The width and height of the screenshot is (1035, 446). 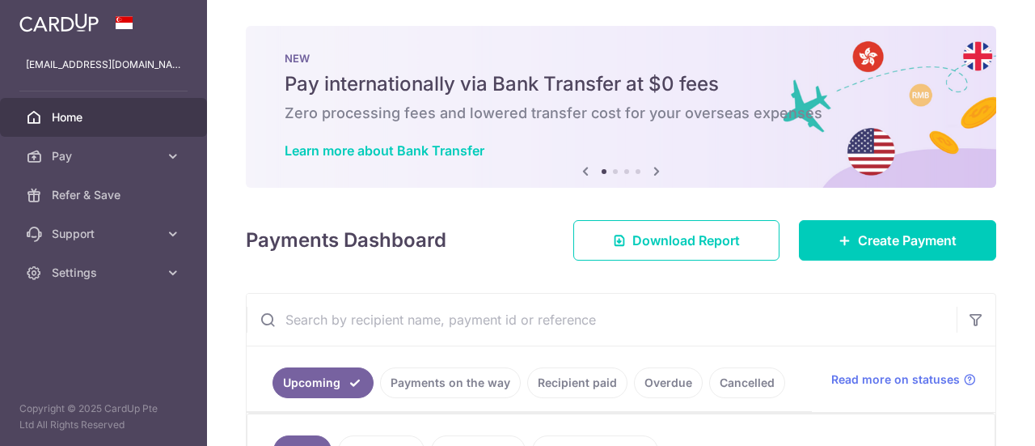 What do you see at coordinates (346, 240) in the screenshot?
I see `h4: Payments Dashboard` at bounding box center [346, 240].